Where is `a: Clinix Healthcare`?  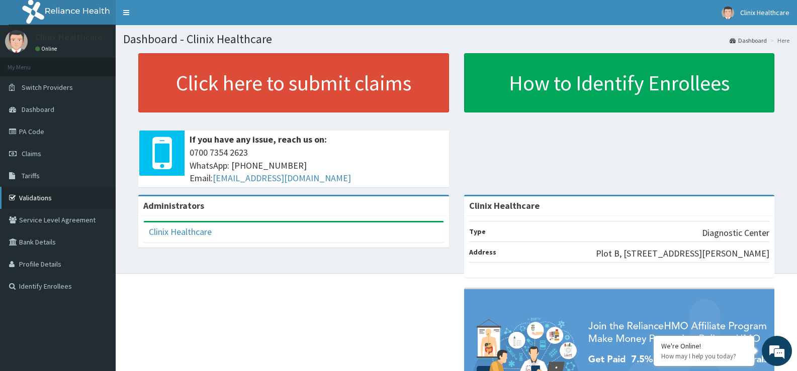
a: Clinix Healthcare is located at coordinates (180, 232).